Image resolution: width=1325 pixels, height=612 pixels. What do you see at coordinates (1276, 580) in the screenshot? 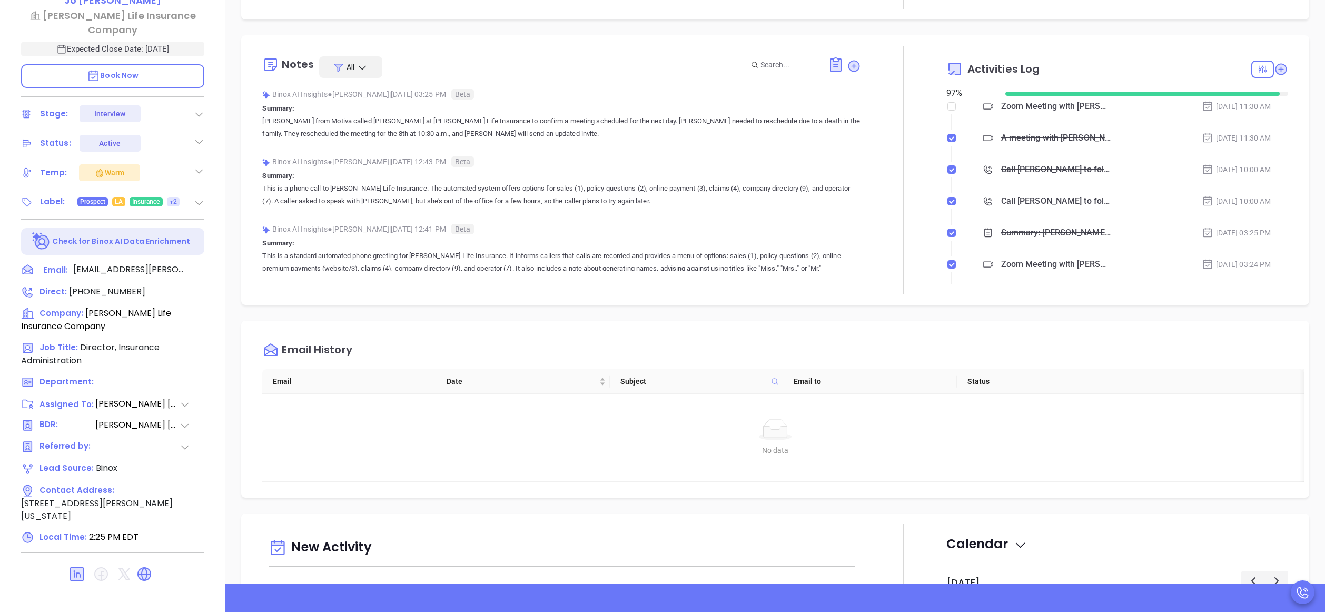
I see `button: Next day` at bounding box center [1276, 580].